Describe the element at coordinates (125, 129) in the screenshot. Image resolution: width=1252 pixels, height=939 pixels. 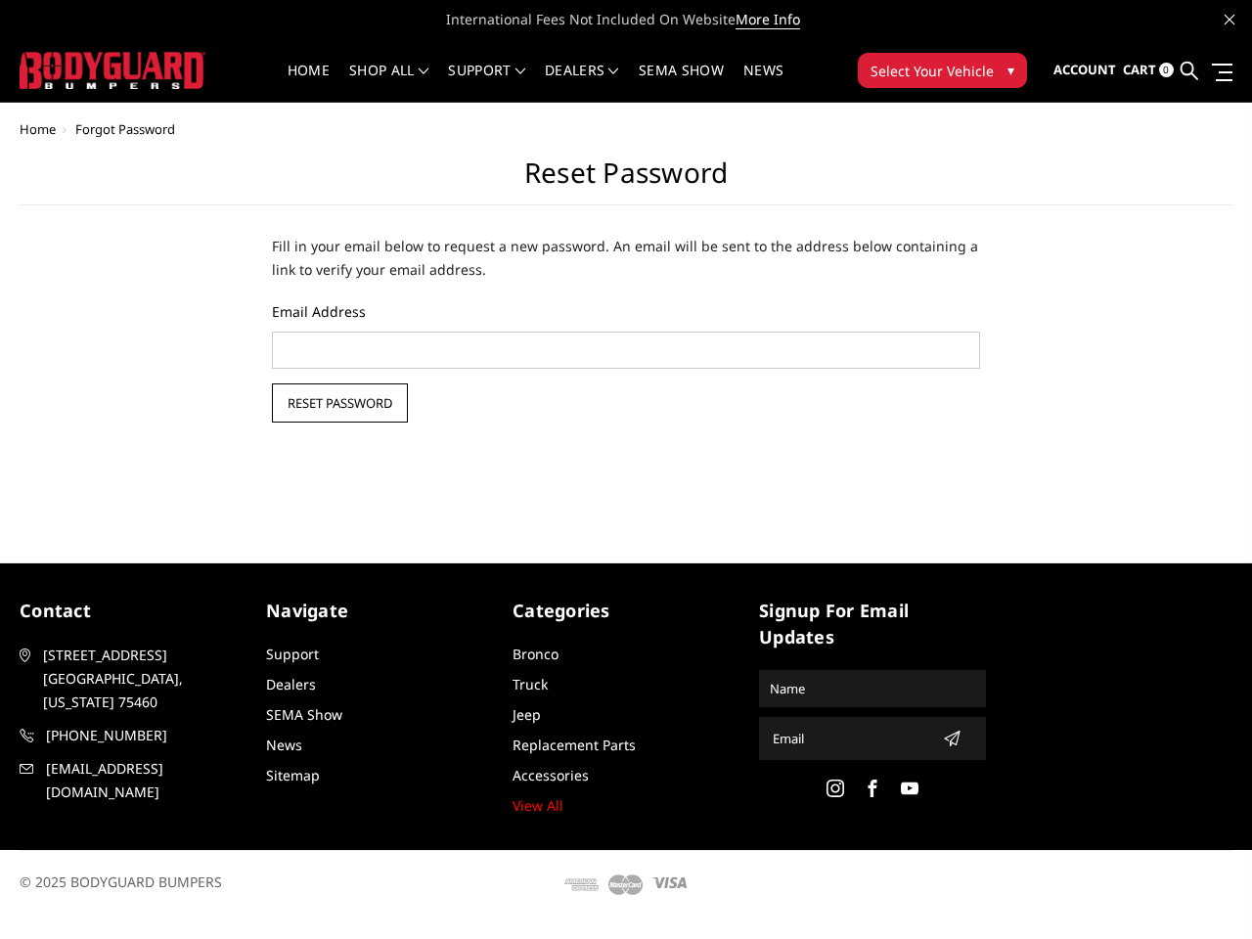
I see `span: Forgot Password` at that location.